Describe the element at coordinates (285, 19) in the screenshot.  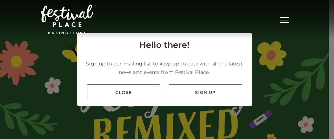
I see `button: Toggle navigation` at that location.